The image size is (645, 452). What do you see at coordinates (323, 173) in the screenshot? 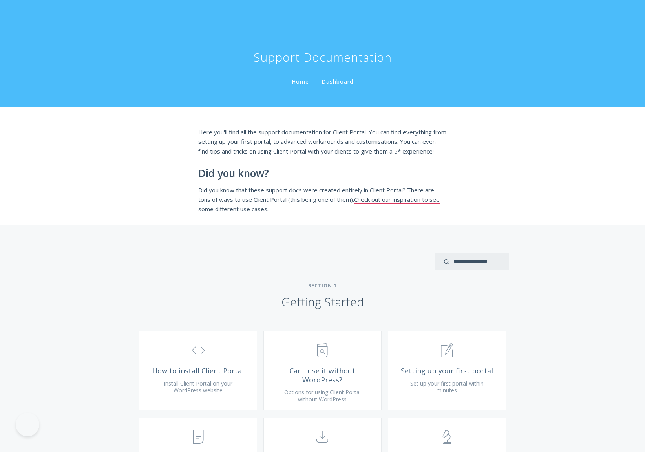
I see `h2: Did you know?` at bounding box center [323, 173].